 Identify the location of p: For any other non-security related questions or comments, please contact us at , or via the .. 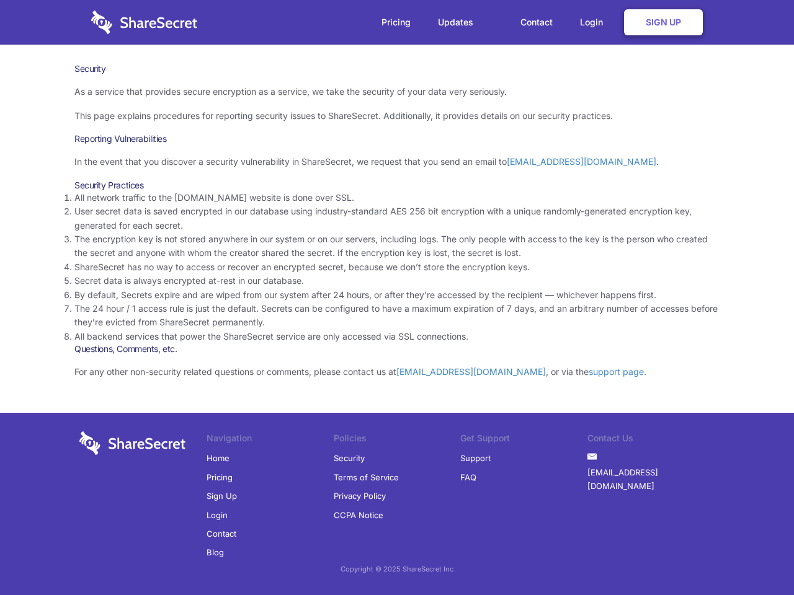
(397, 372).